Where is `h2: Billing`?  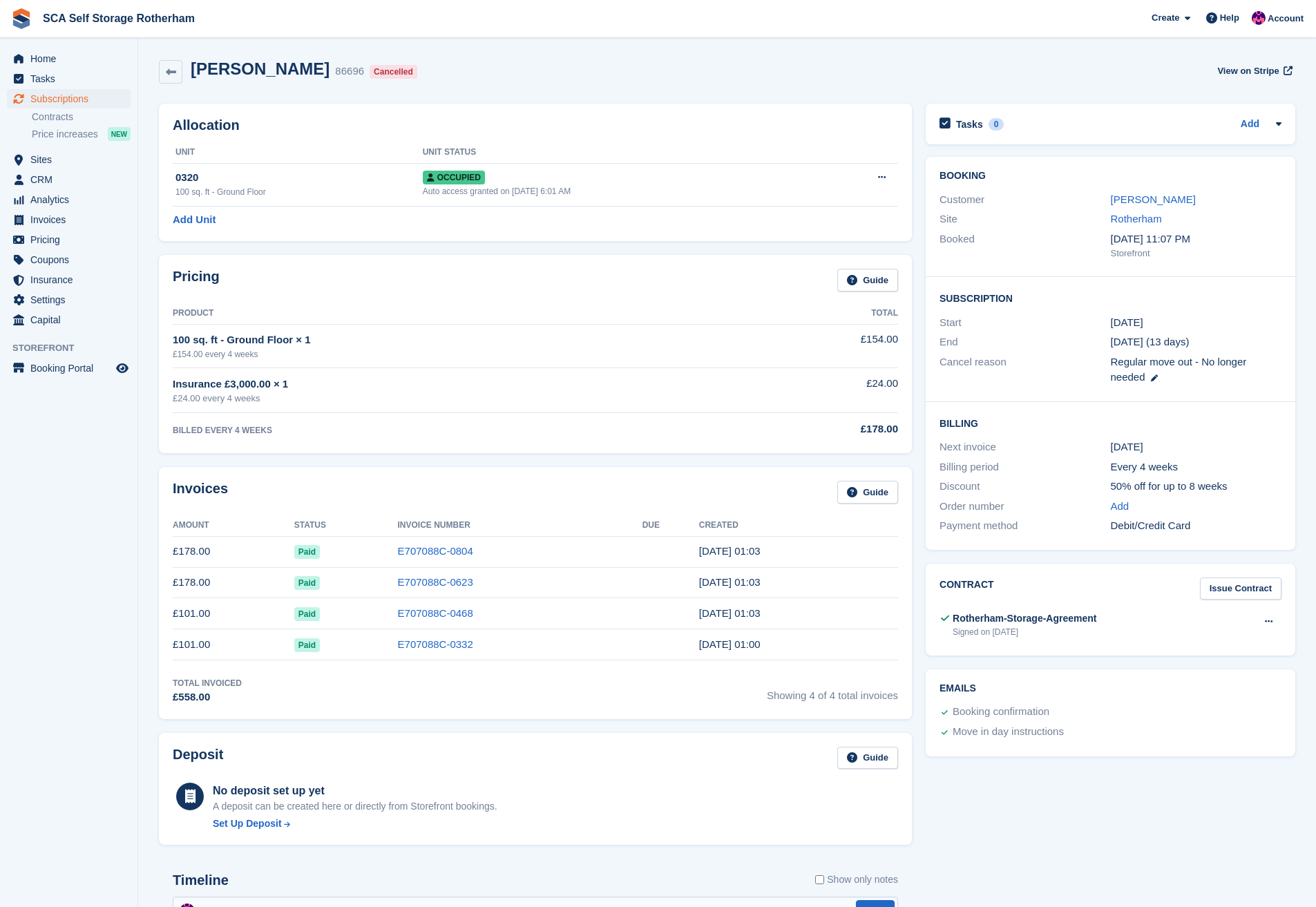 h2: Billing is located at coordinates (1110, 423).